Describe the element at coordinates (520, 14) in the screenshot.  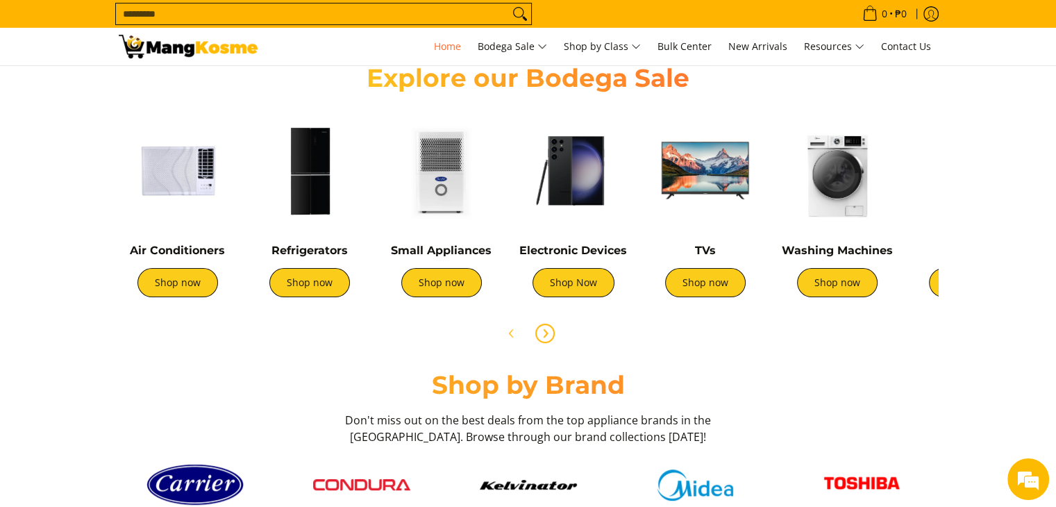
I see `button: Search` at that location.